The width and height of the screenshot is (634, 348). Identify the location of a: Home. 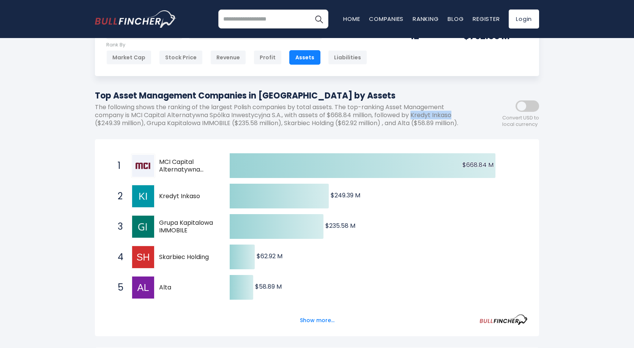
(352, 19).